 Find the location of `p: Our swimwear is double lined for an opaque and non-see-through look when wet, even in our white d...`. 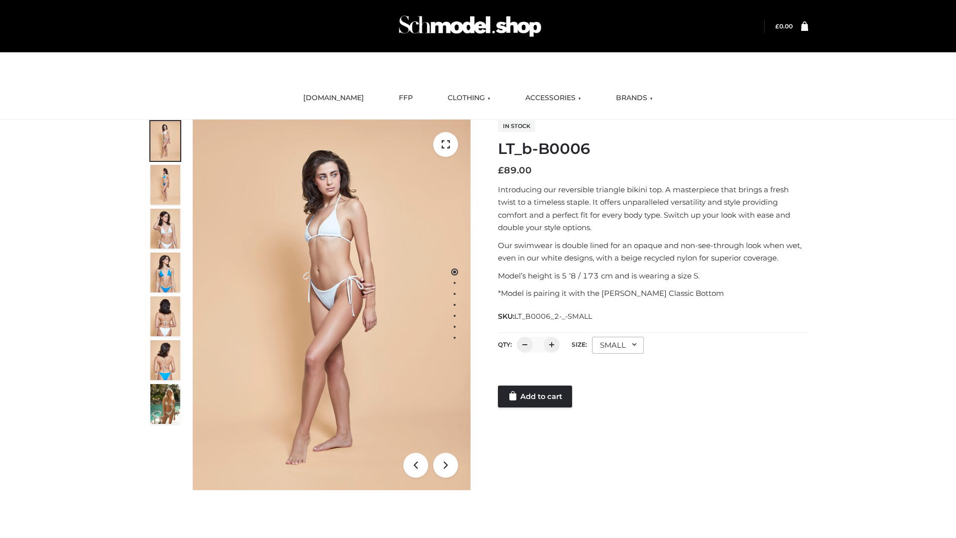

p: Our swimwear is double lined for an opaque and non-see-through look when wet, even in our white d... is located at coordinates (653, 251).